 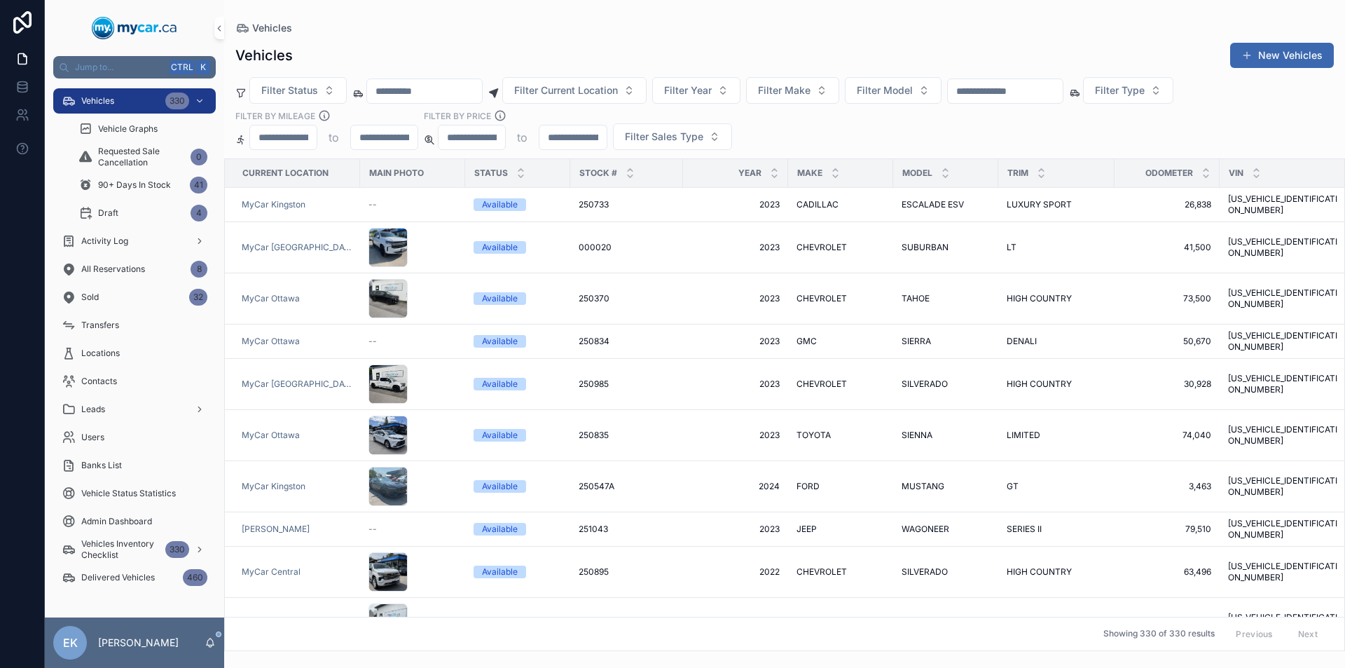 I want to click on h1: Vehicles, so click(x=264, y=55).